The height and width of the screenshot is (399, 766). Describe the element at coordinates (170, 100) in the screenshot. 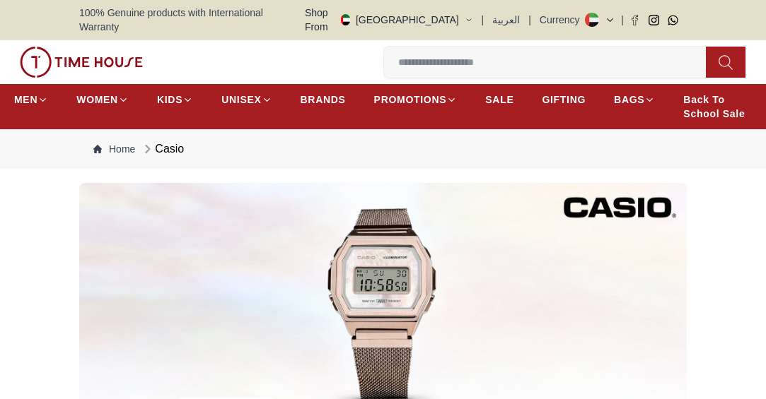

I see `span: KIDS` at that location.